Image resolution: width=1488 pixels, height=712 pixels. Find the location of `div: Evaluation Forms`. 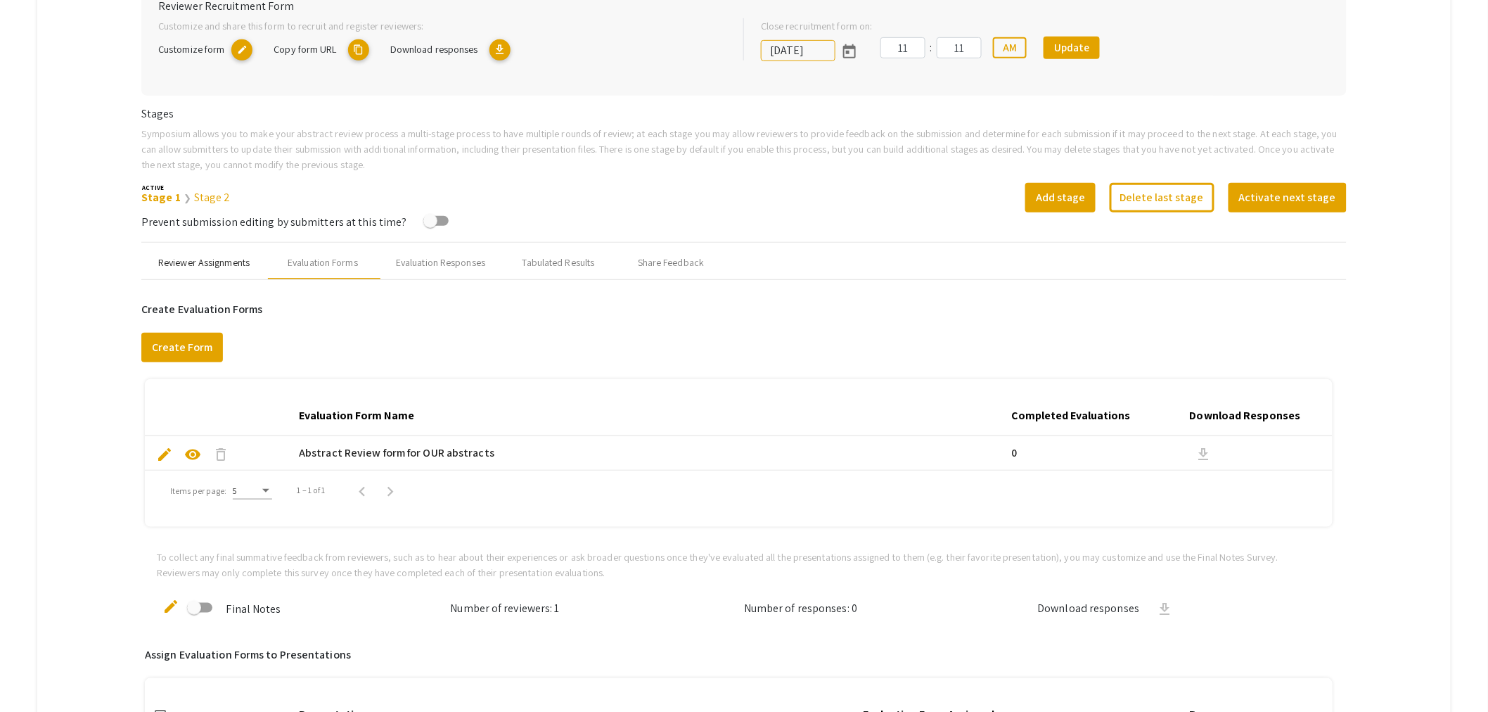

div: Evaluation Forms is located at coordinates (323, 262).